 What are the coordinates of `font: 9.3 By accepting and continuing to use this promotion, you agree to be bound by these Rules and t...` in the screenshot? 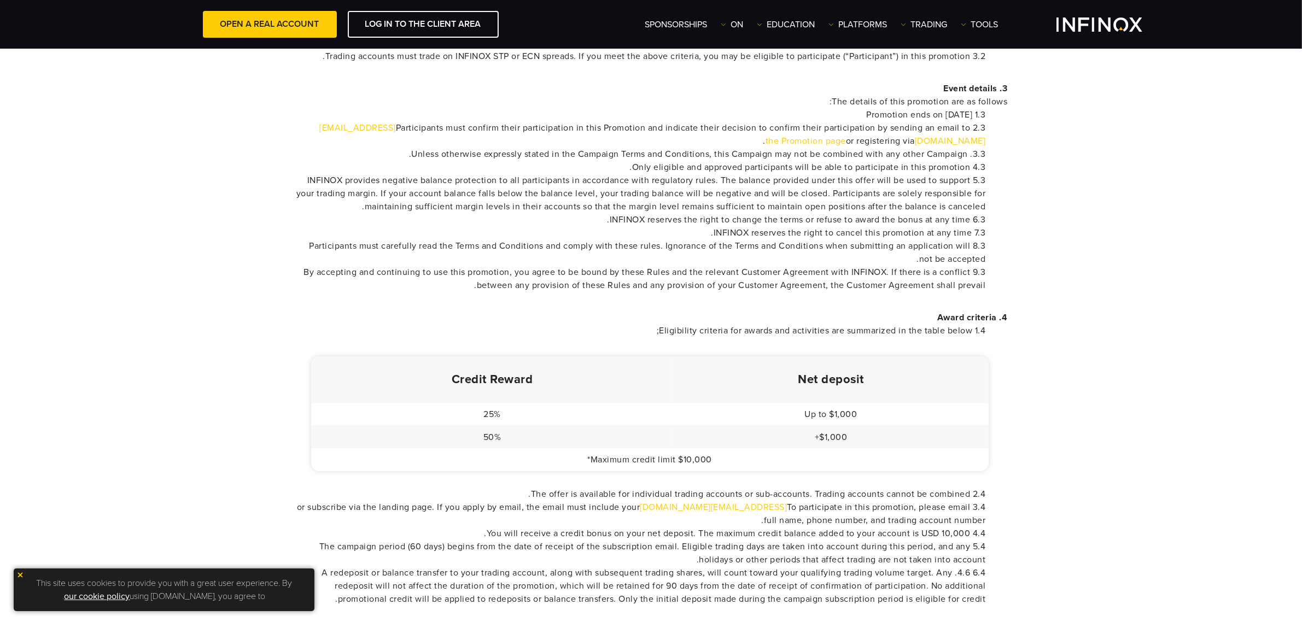 It's located at (645, 279).